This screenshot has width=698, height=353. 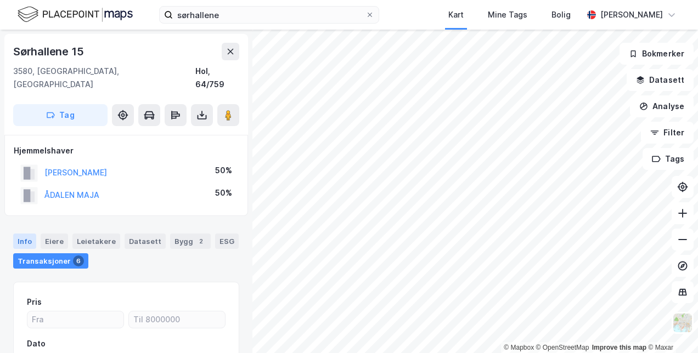 I want to click on img: logo.f888ab2527a4732fd821a326f86c7f29.svg, so click(x=75, y=14).